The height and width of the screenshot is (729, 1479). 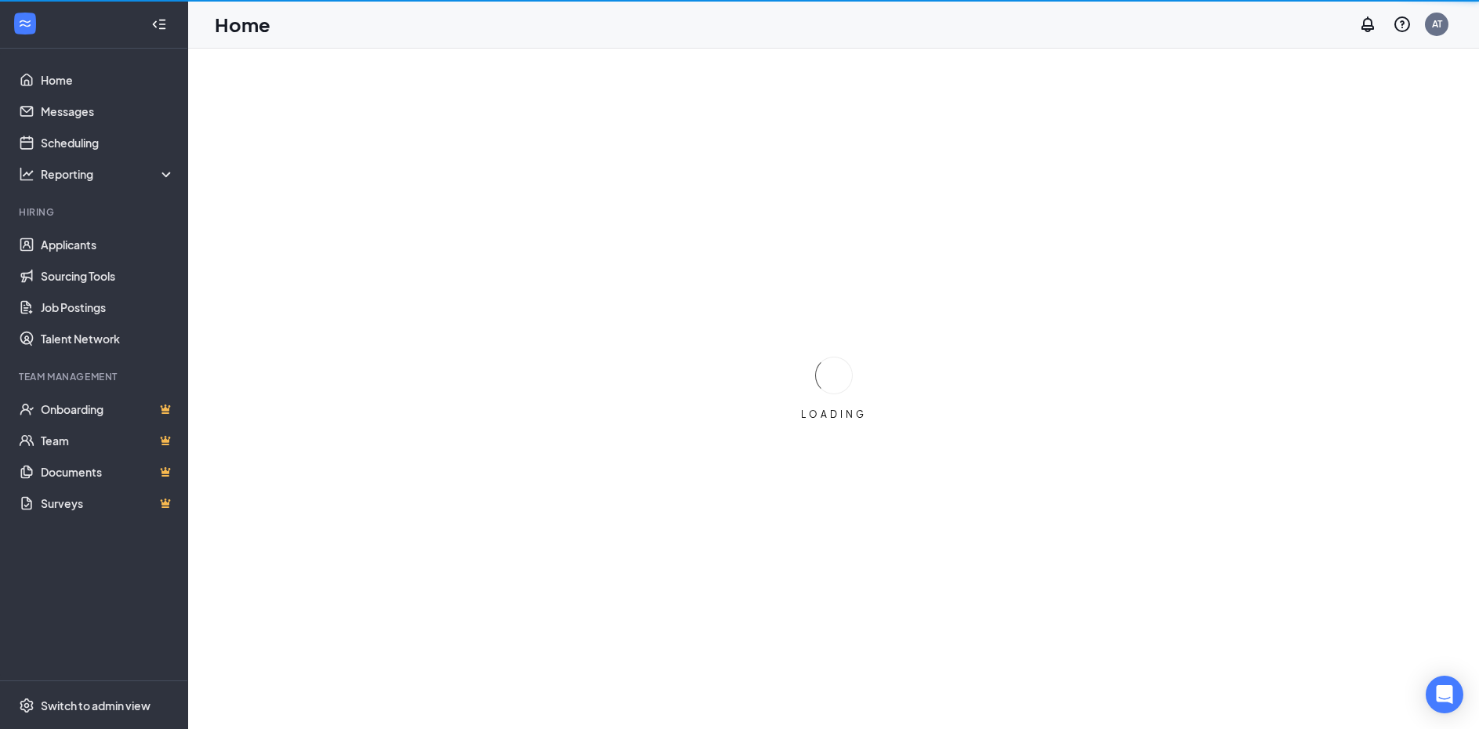 What do you see at coordinates (1368, 24) in the screenshot?
I see `svg: Notifications` at bounding box center [1368, 24].